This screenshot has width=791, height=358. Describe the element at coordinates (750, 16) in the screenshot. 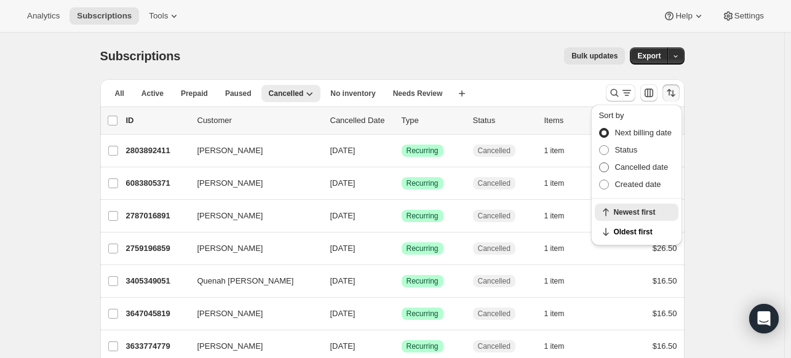

I see `span: Settings` at that location.